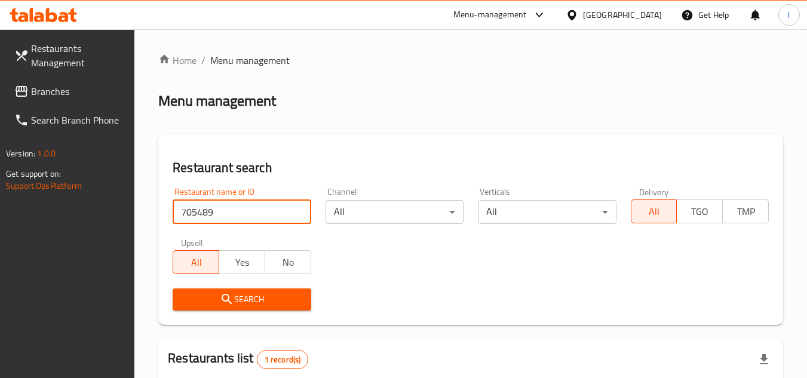 The image size is (807, 378). I want to click on a: Search Branch Phone, so click(70, 120).